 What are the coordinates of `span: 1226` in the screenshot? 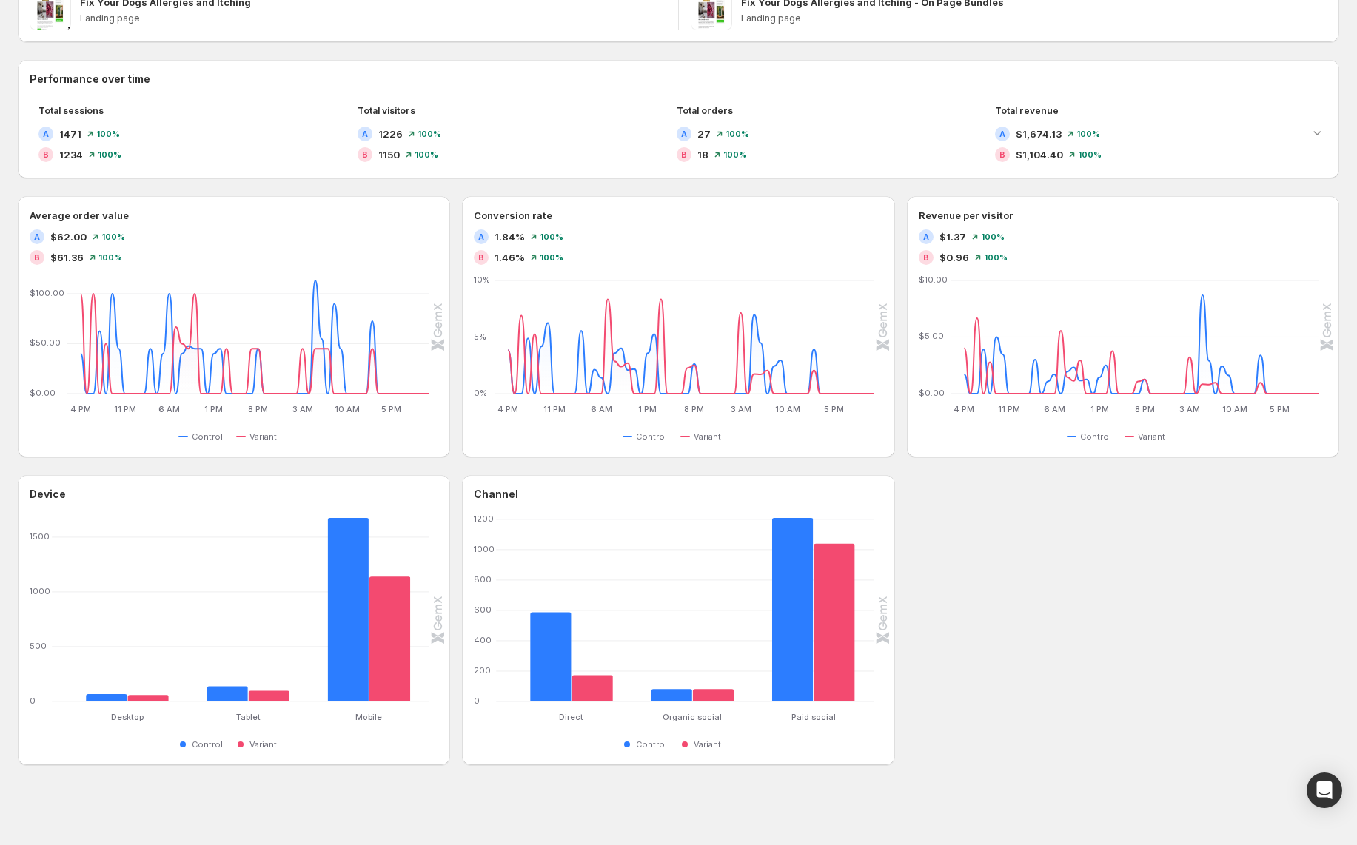 It's located at (390, 134).